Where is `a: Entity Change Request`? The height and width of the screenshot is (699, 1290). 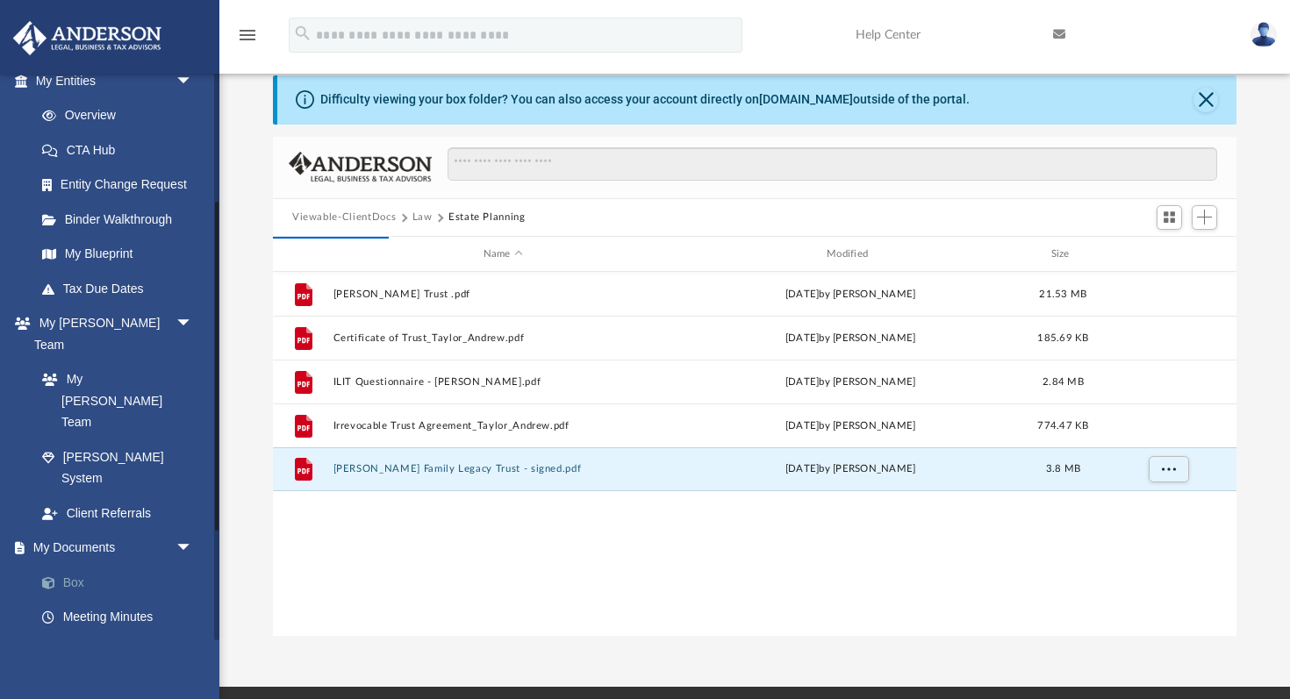
a: Entity Change Request is located at coordinates (122, 185).